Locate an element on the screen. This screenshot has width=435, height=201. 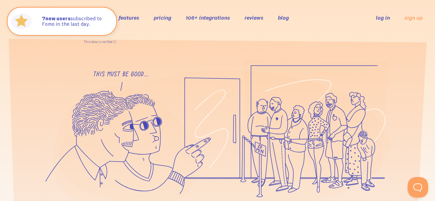
a: sign up is located at coordinates (413, 18).